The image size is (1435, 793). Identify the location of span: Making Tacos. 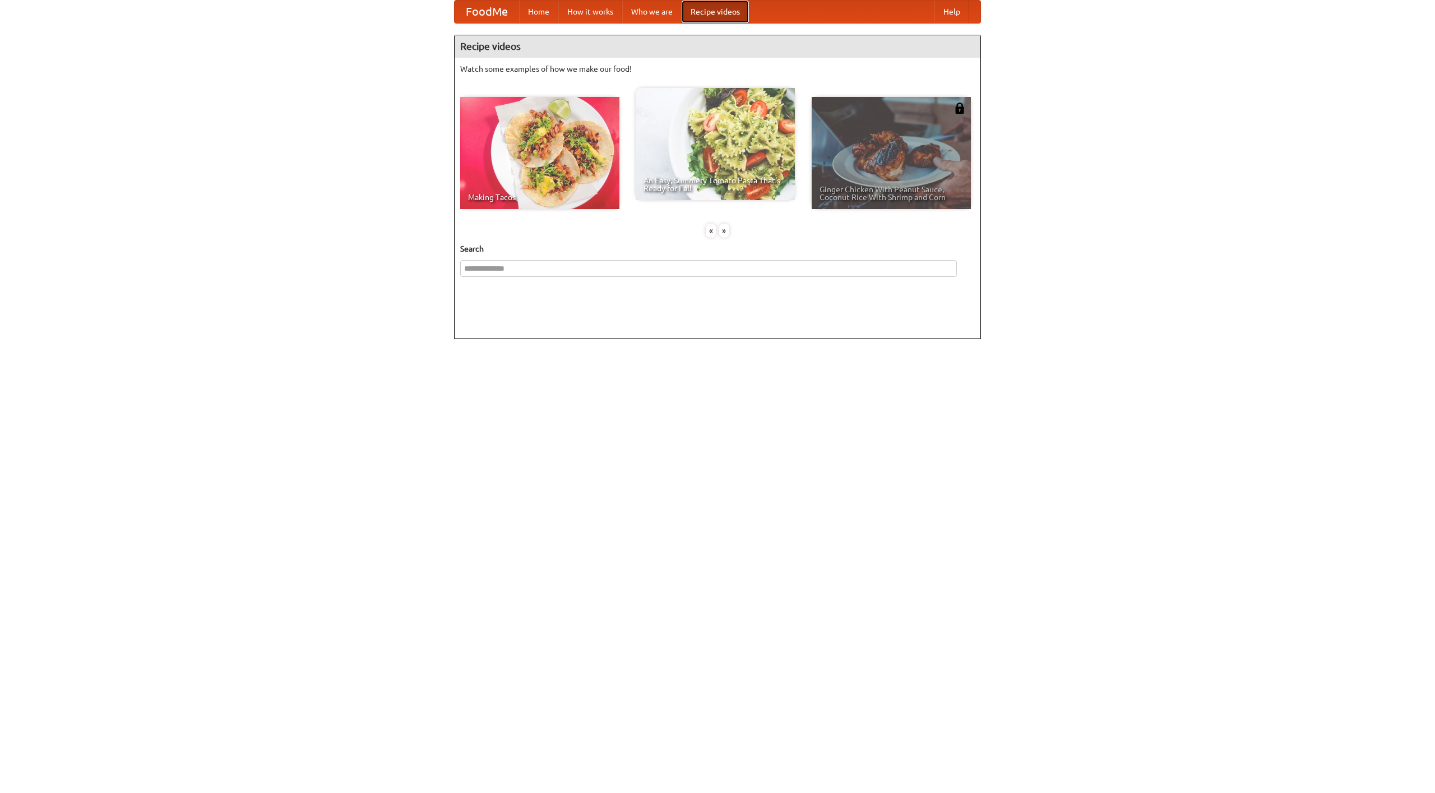
(540, 197).